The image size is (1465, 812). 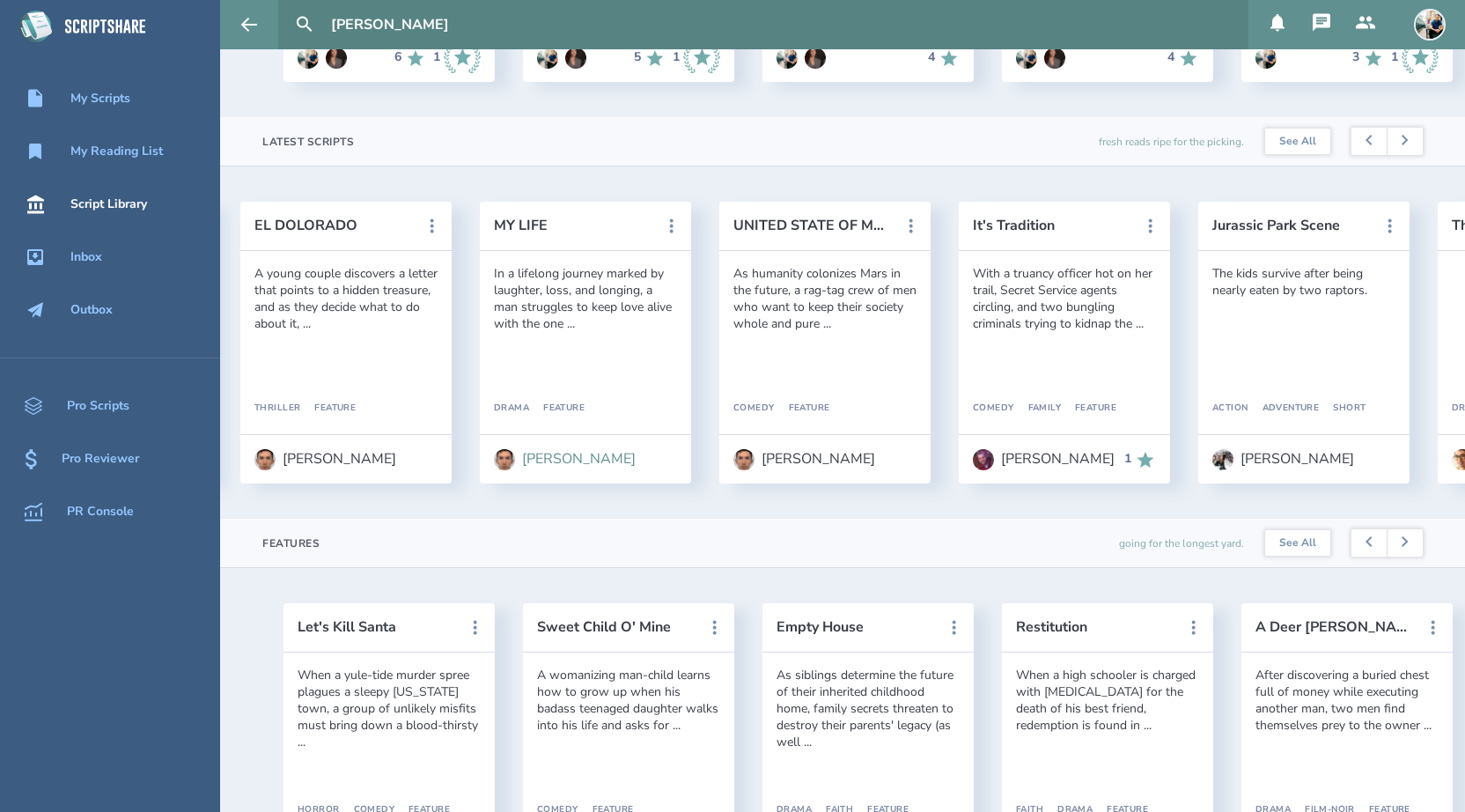 What do you see at coordinates (983, 460) in the screenshot?
I see `img: user_1718118867-crop.jpg` at bounding box center [983, 460].